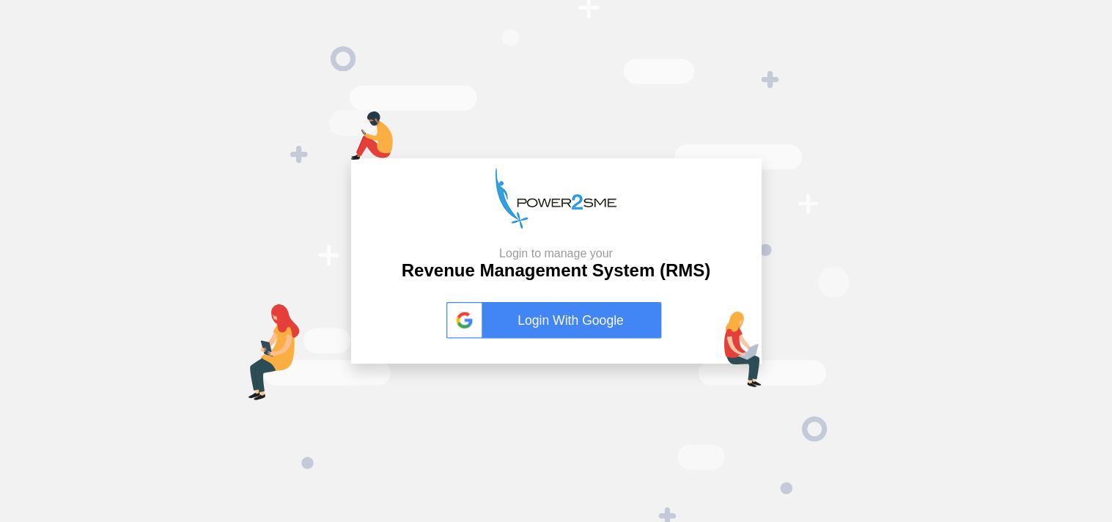  Describe the element at coordinates (557, 320) in the screenshot. I see `button: Login With Google` at that location.